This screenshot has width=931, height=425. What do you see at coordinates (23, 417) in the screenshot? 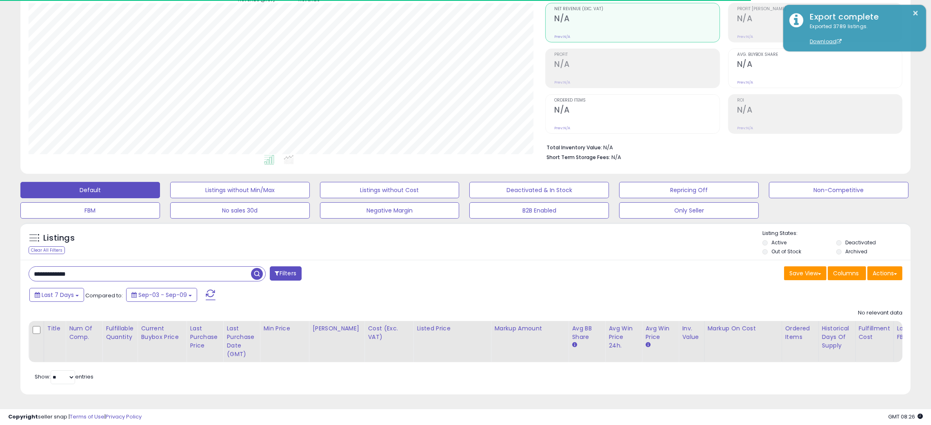
I see `strong: Copyright` at bounding box center [23, 417].